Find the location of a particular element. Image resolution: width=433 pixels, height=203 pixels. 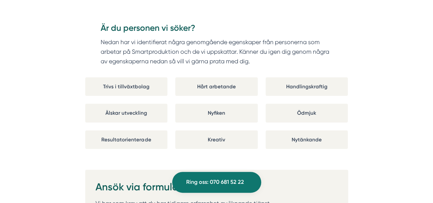

div: Trivs i tillväxtbolag is located at coordinates (126, 87).